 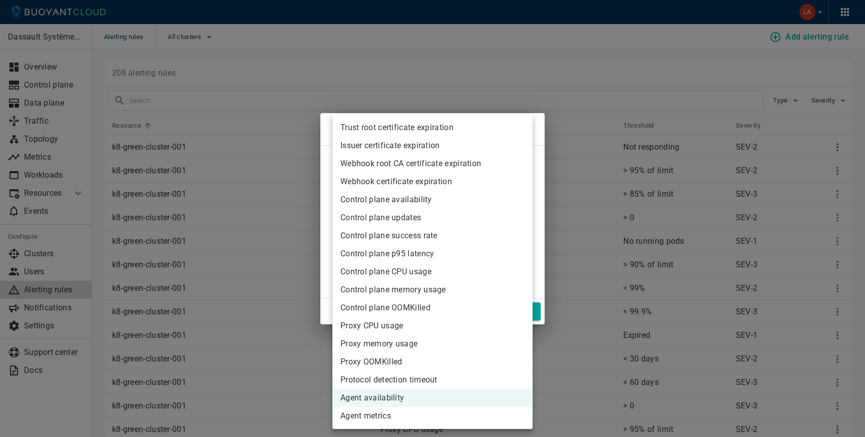 I want to click on li: Control plane OOMKilled, so click(x=432, y=308).